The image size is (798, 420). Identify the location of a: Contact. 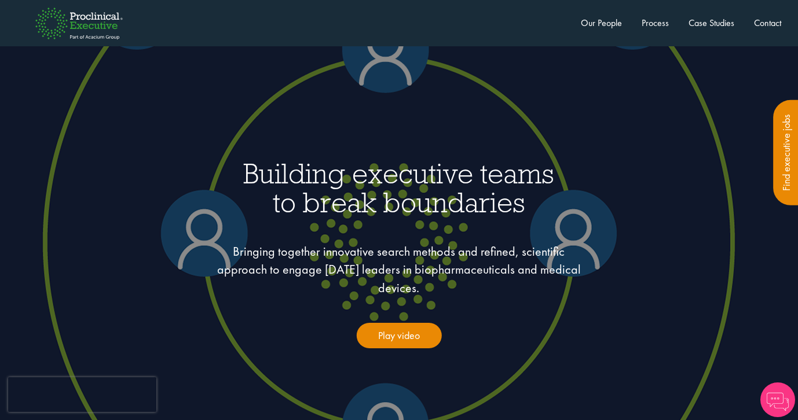
(767, 23).